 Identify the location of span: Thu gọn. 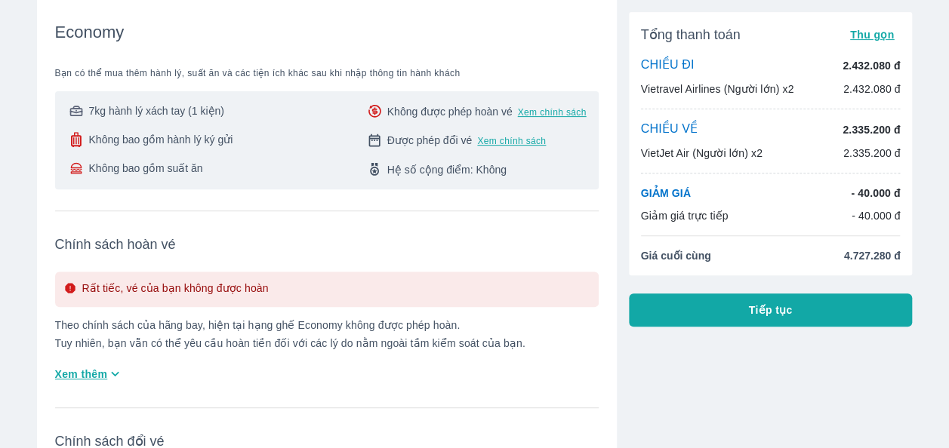
(872, 35).